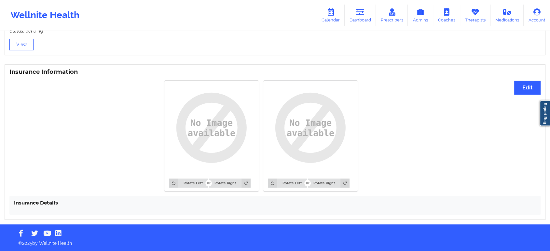  What do you see at coordinates (537, 15) in the screenshot?
I see `a: Account` at bounding box center [537, 15].